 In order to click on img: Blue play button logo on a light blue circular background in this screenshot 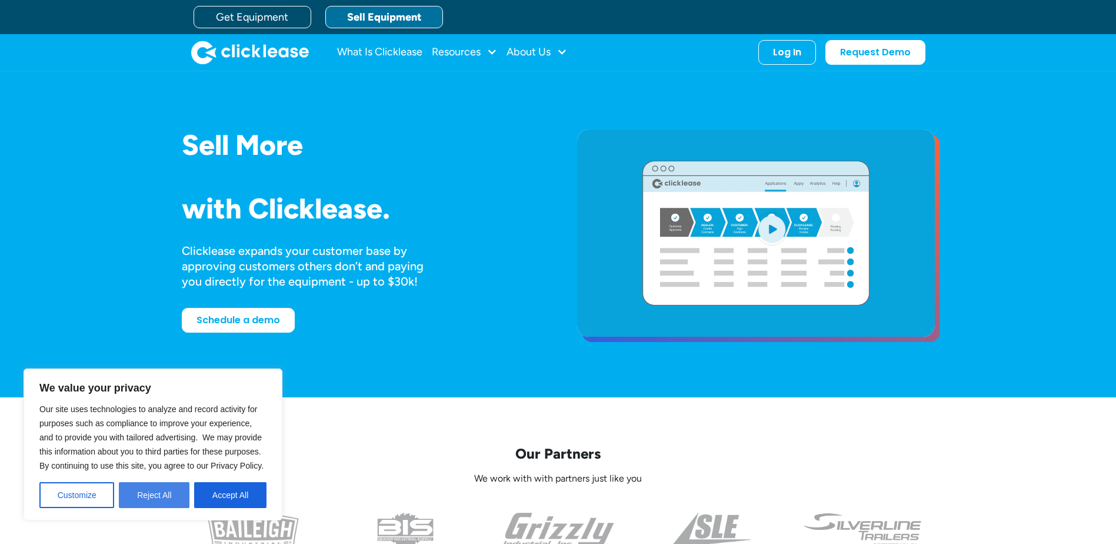, I will do `click(772, 228)`.